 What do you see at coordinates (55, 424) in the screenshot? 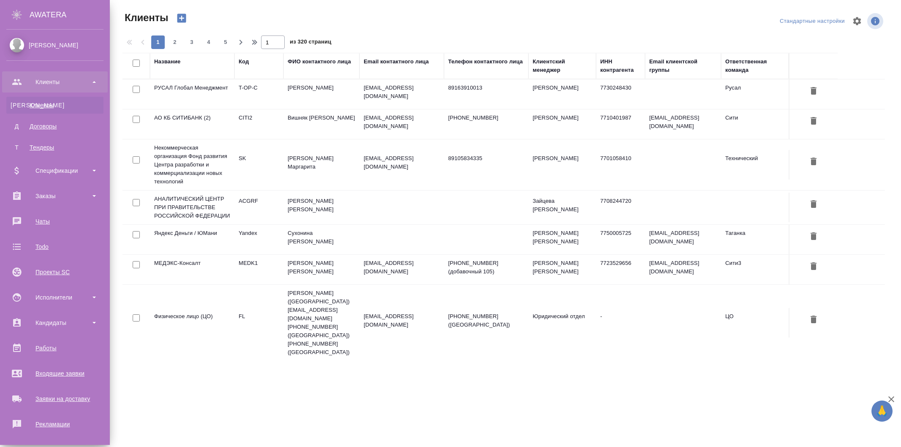
I see `a: Рекламации` at bounding box center [55, 424].